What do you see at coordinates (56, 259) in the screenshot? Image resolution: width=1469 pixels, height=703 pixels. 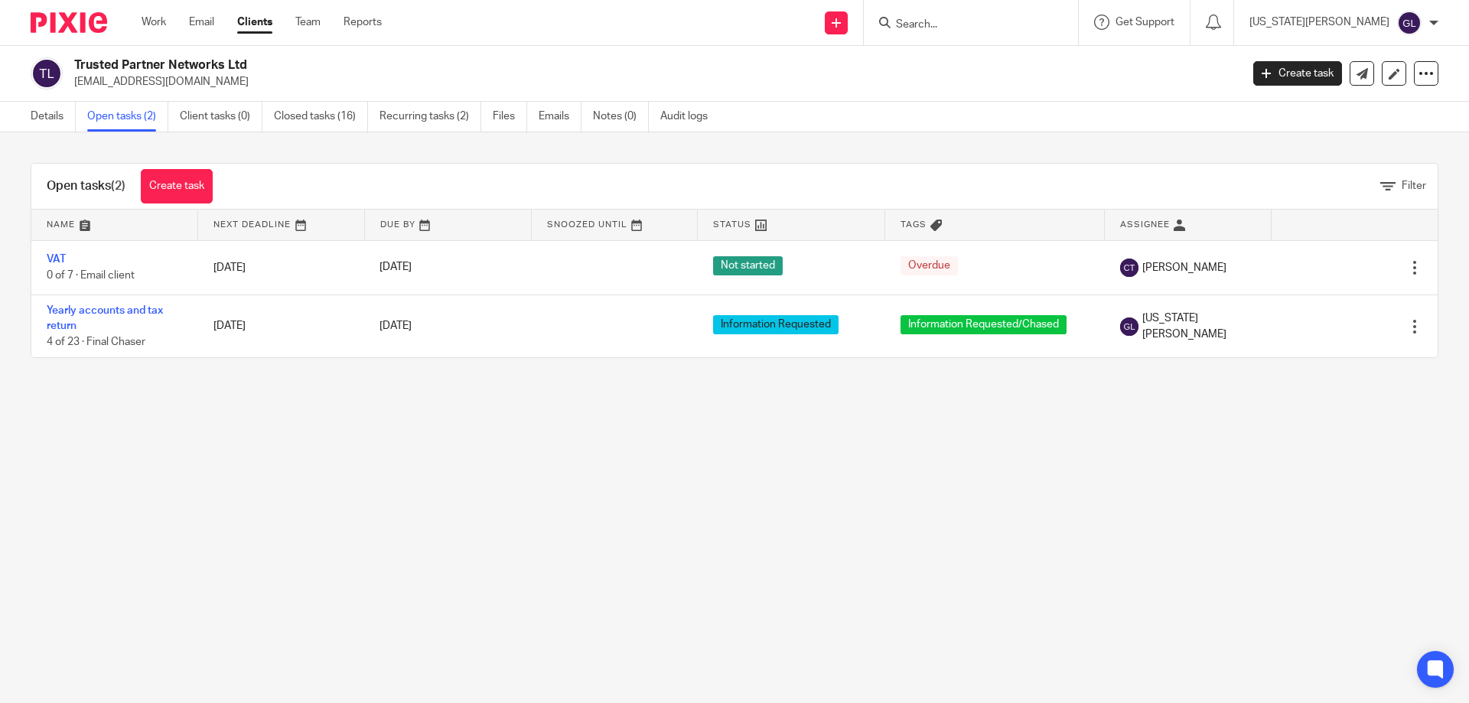 I see `a: VAT` at bounding box center [56, 259].